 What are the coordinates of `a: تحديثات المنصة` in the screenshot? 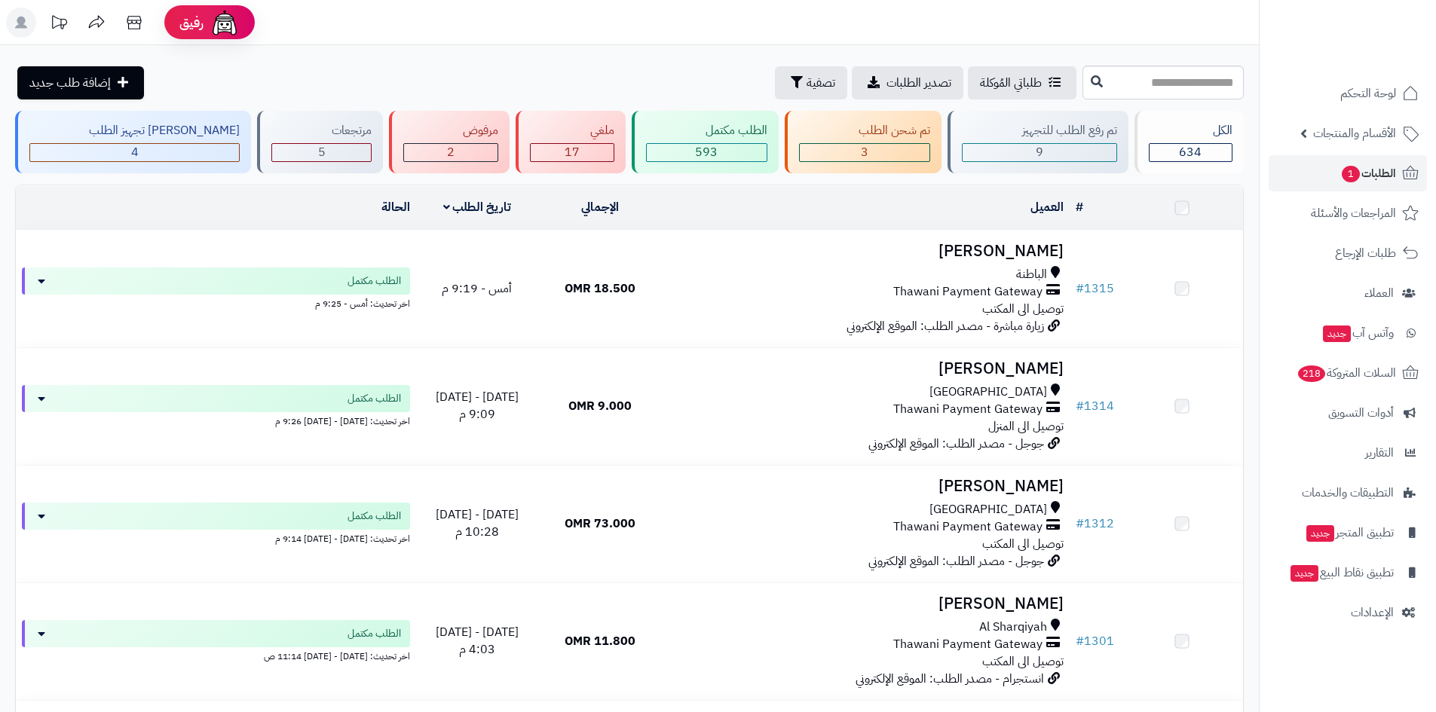 It's located at (59, 24).